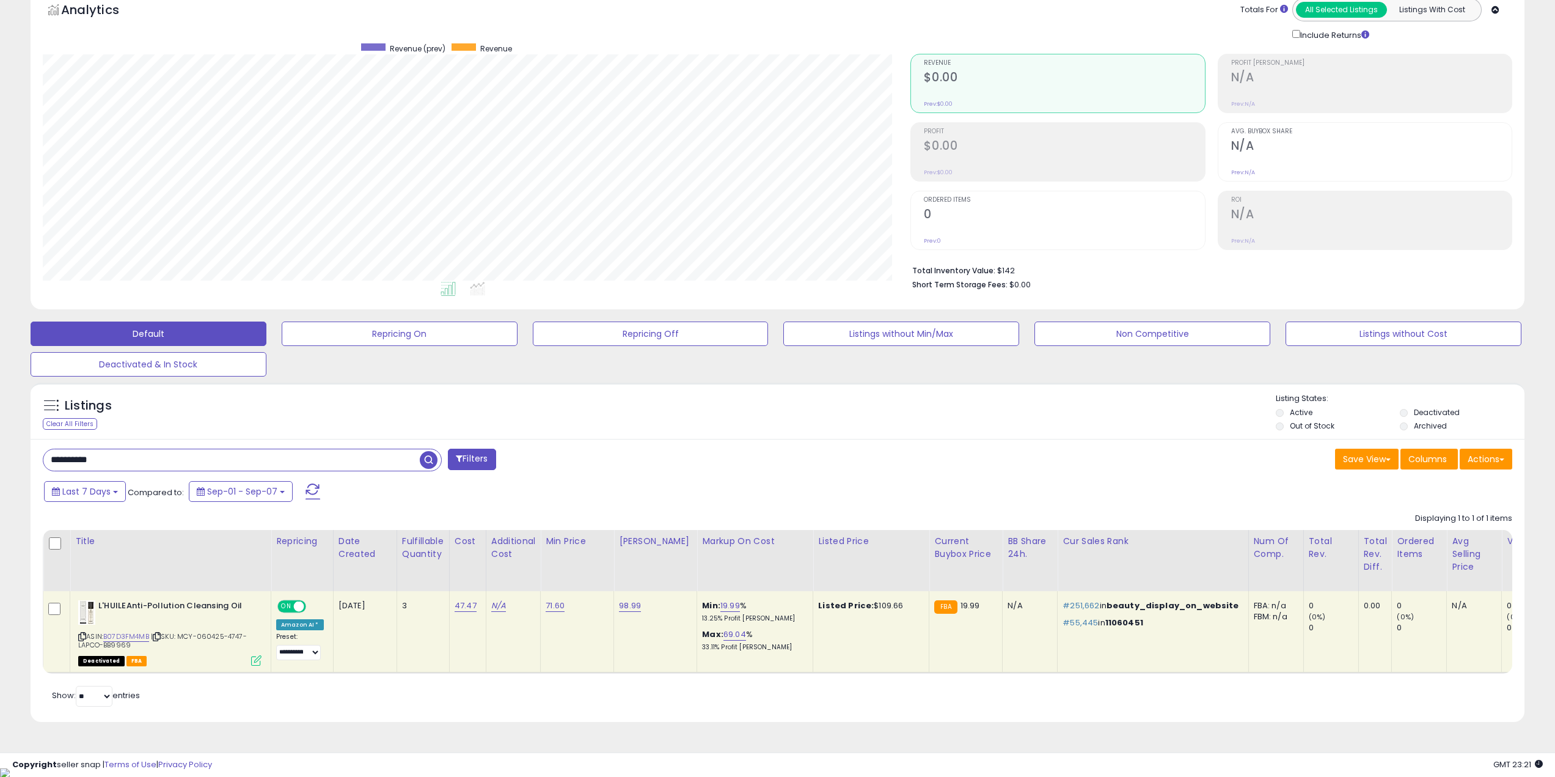  What do you see at coordinates (555, 606) in the screenshot?
I see `a: 71.60` at bounding box center [555, 606].